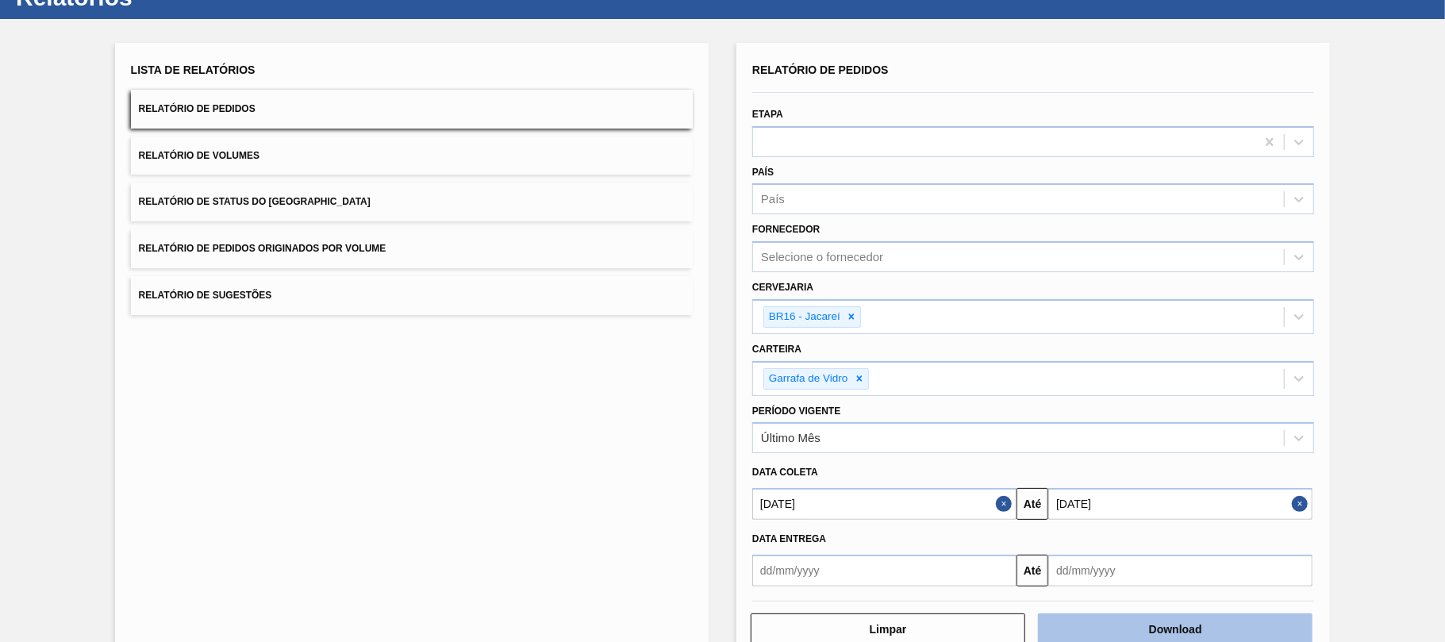 The image size is (1445, 642). I want to click on span: Data Entrega, so click(789, 539).